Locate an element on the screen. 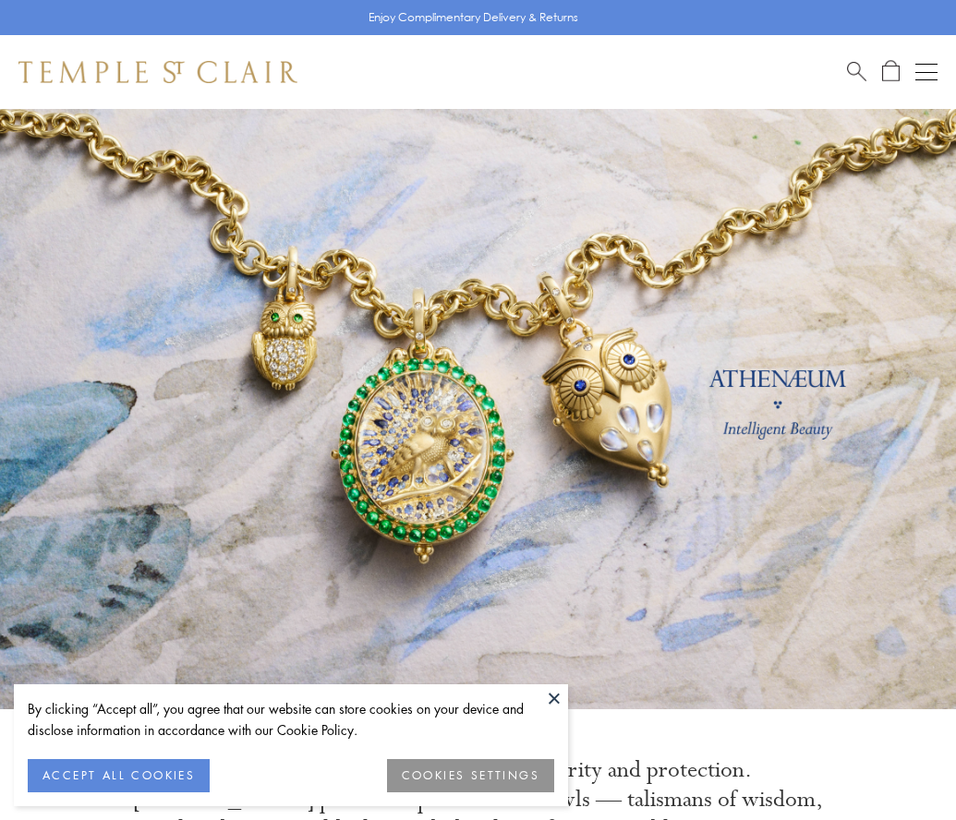  a: Open Shopping Bag is located at coordinates (890, 71).